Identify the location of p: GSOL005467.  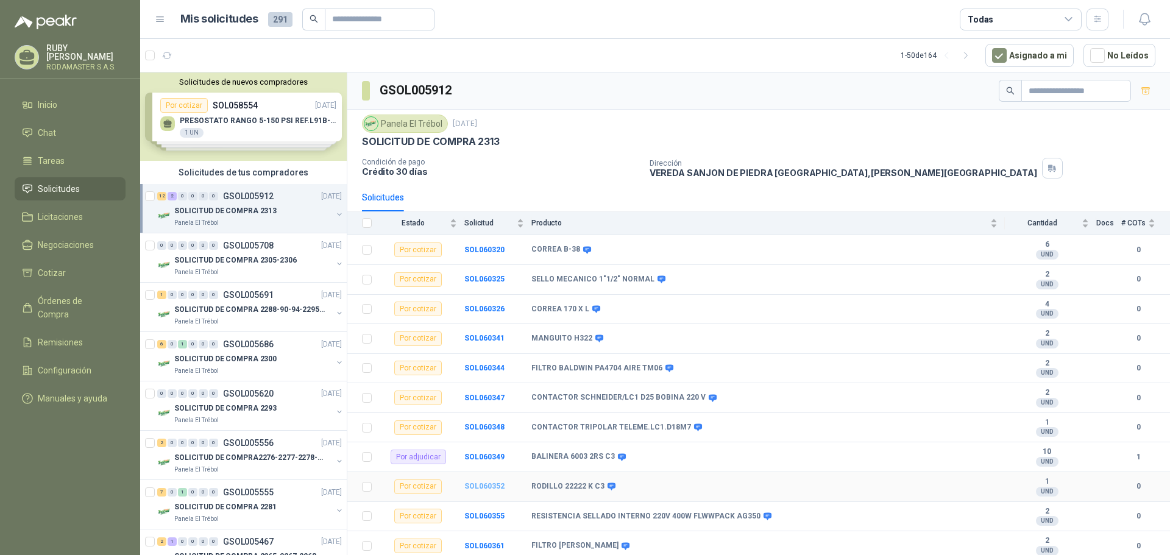
(248, 542).